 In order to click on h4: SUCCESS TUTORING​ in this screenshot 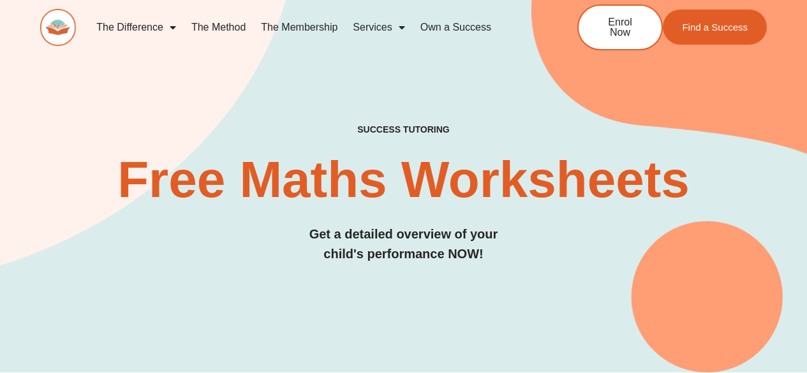, I will do `click(403, 129)`.